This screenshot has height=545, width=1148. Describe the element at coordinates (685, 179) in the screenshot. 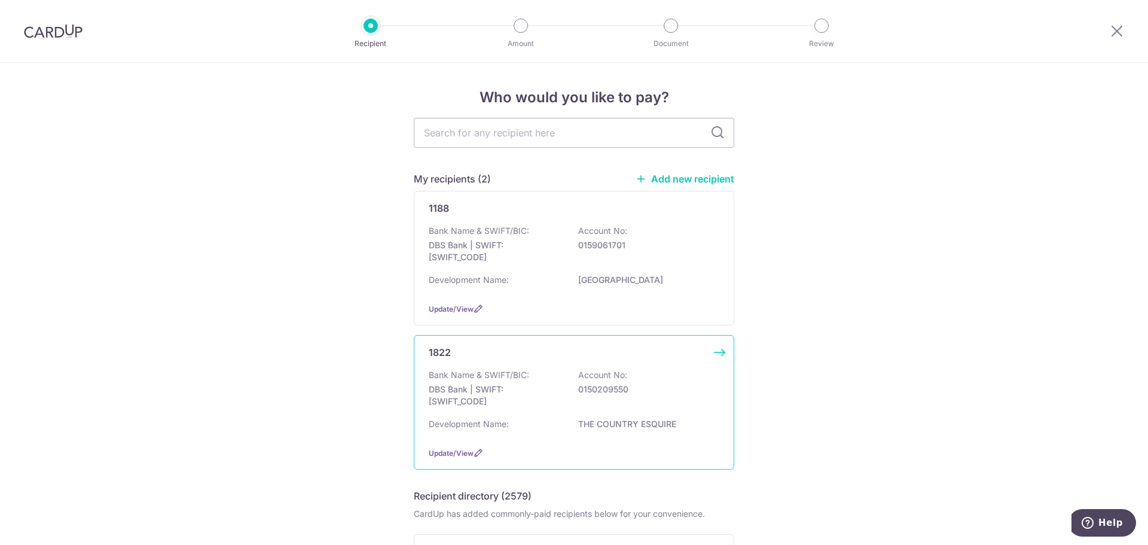

I see `a: Add new recipient` at that location.